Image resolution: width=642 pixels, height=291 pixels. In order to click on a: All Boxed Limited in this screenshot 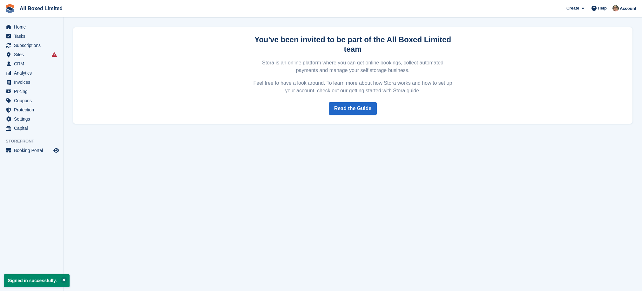, I will do `click(41, 8)`.